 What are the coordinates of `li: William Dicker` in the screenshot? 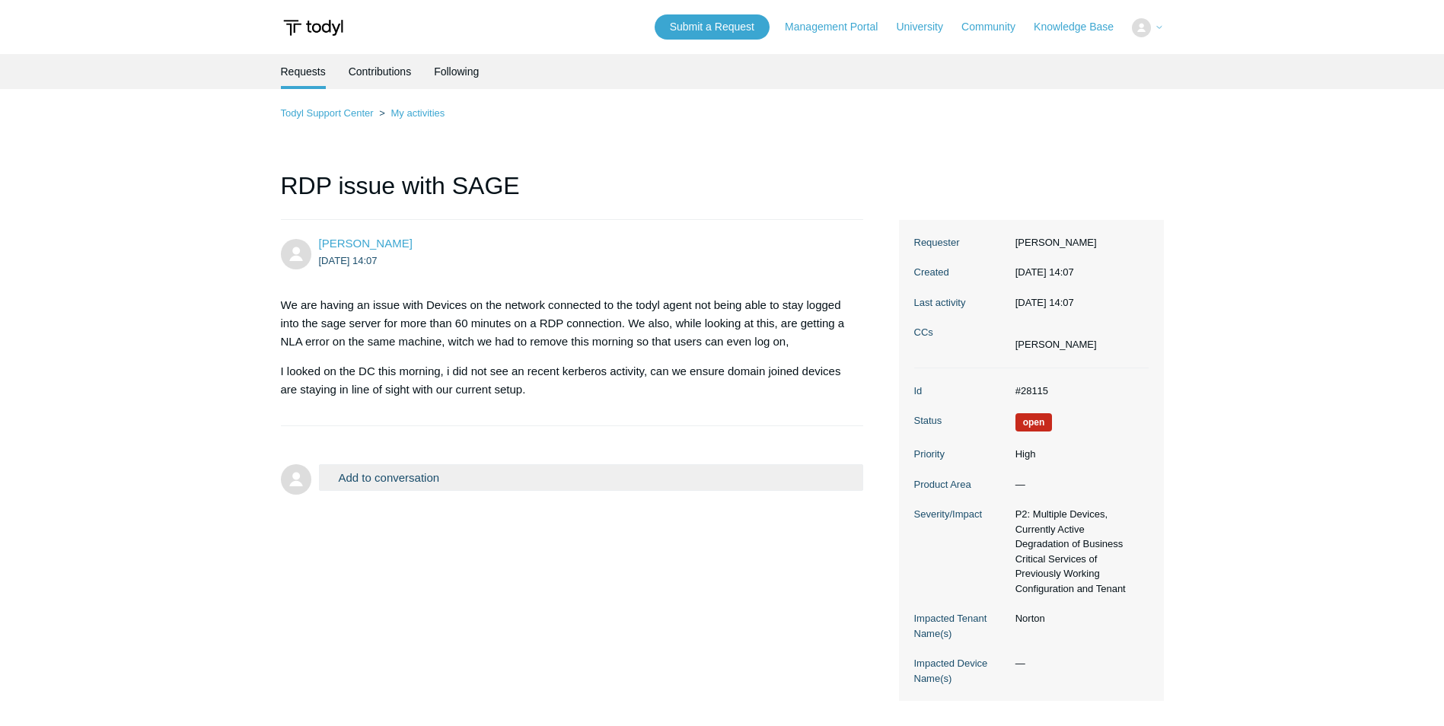 It's located at (1056, 345).